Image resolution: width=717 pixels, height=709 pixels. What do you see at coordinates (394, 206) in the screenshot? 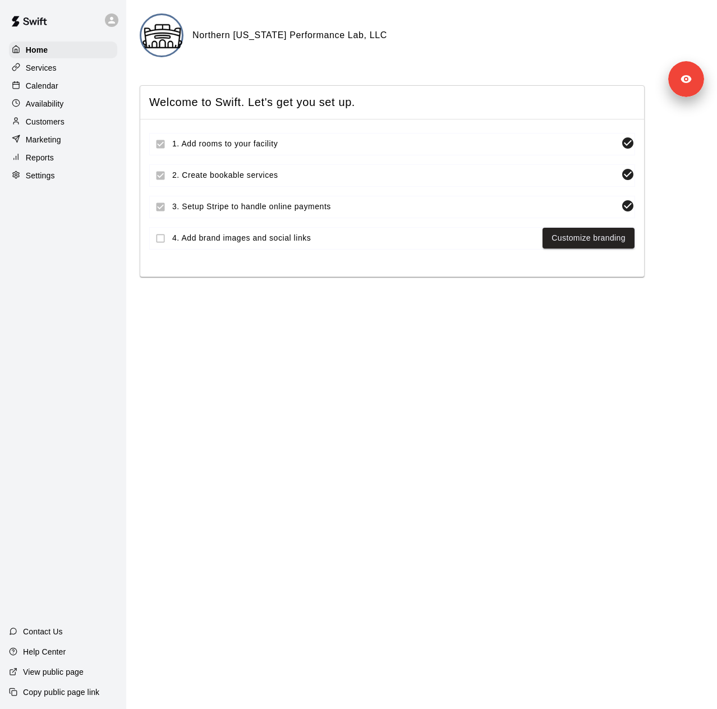
I see `span: 3. Setup Stripe to handle online payments` at bounding box center [394, 206].